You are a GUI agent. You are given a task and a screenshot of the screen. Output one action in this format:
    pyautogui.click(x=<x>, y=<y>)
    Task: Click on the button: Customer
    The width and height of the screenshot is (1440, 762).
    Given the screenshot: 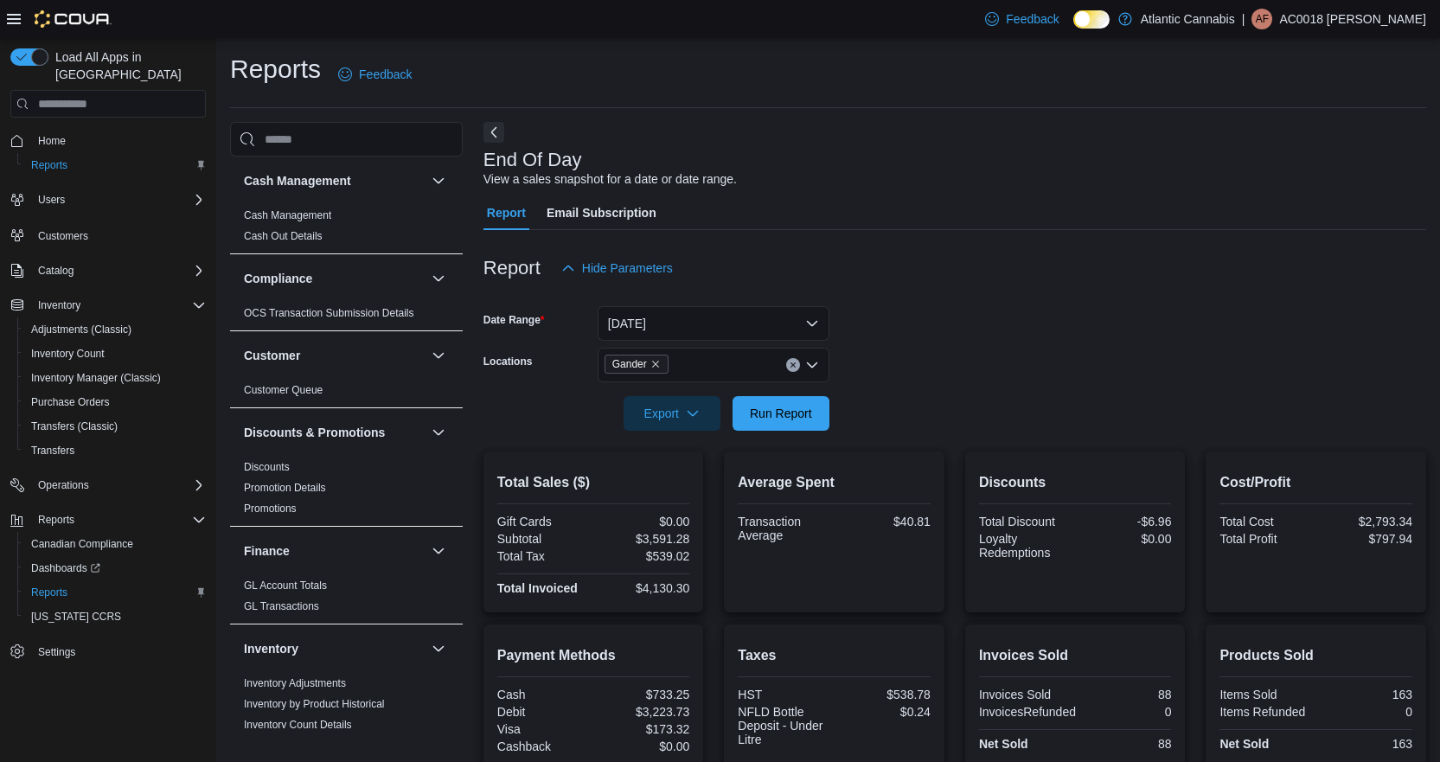 What is the action you would take?
    pyautogui.click(x=438, y=355)
    